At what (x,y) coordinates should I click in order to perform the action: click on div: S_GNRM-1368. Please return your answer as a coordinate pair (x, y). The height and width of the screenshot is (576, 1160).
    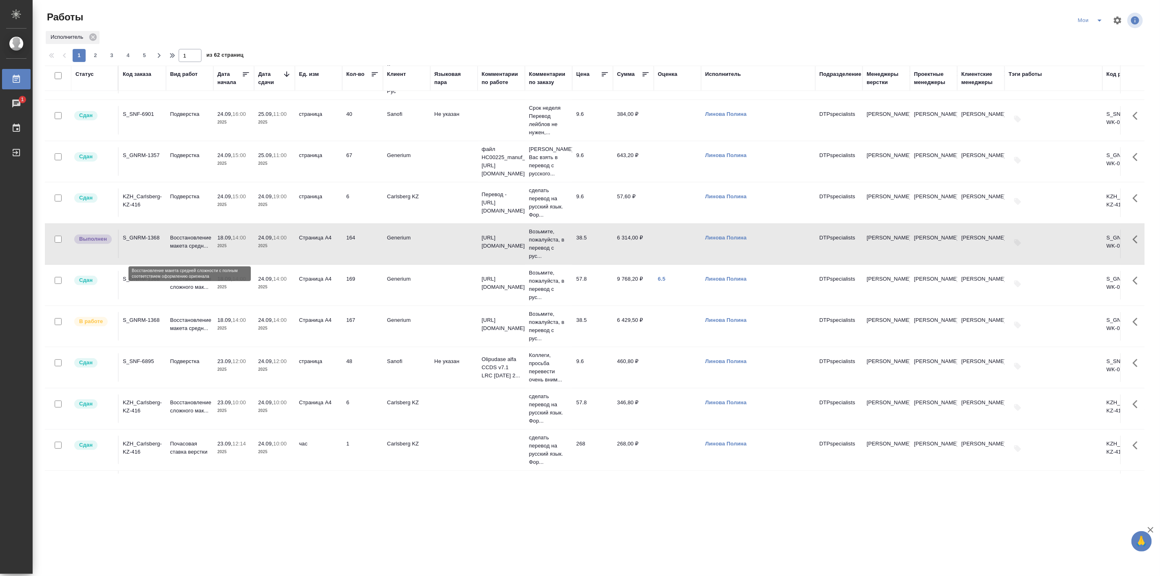
    Looking at the image, I should click on (142, 279).